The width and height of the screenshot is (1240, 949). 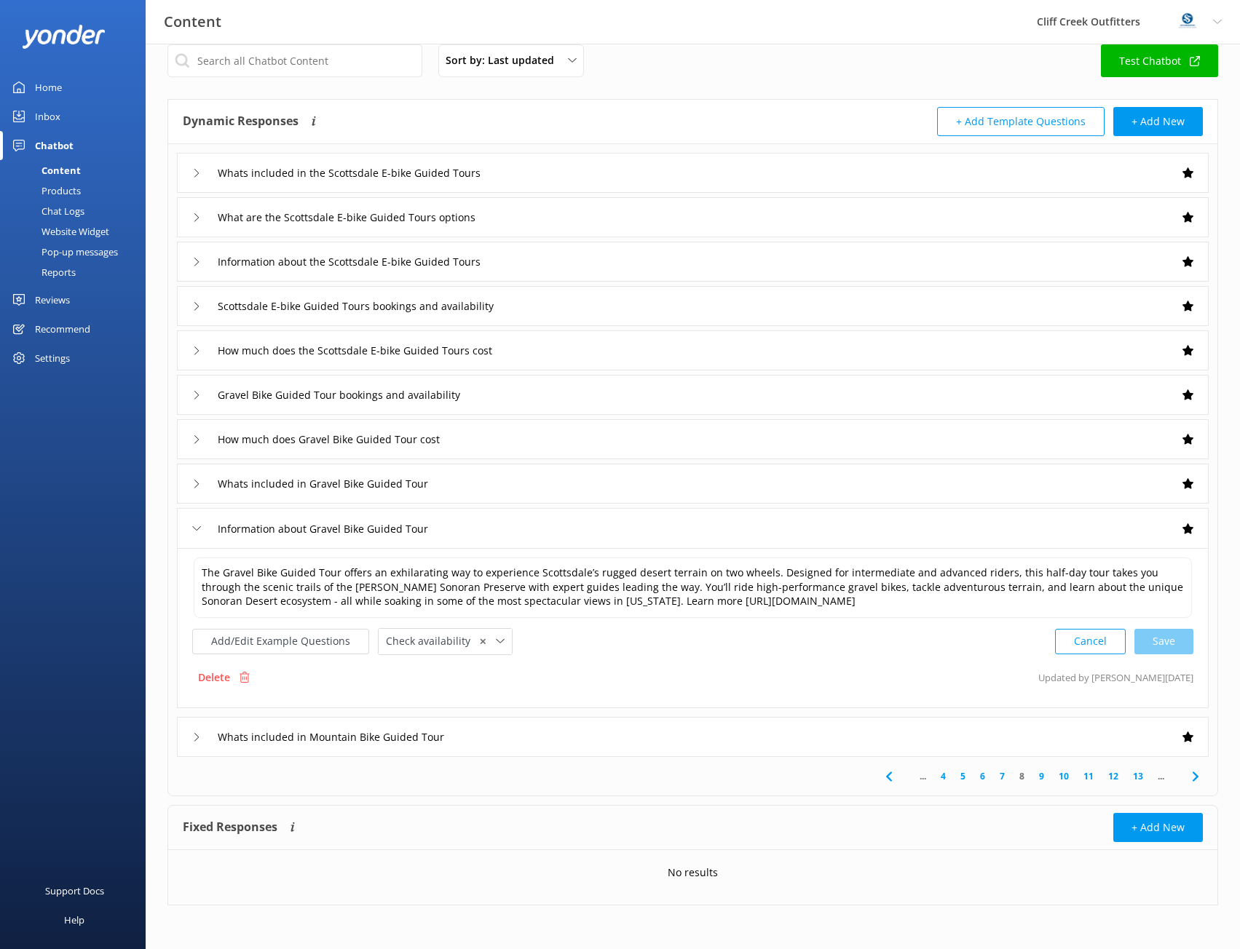 I want to click on div: Inbox, so click(x=47, y=116).